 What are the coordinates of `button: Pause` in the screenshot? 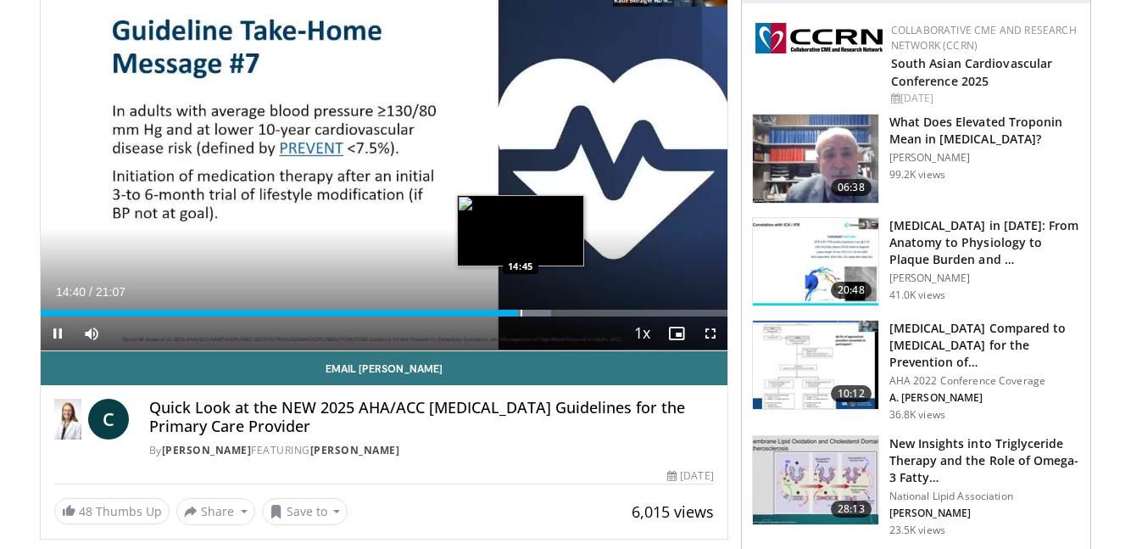 It's located at (58, 333).